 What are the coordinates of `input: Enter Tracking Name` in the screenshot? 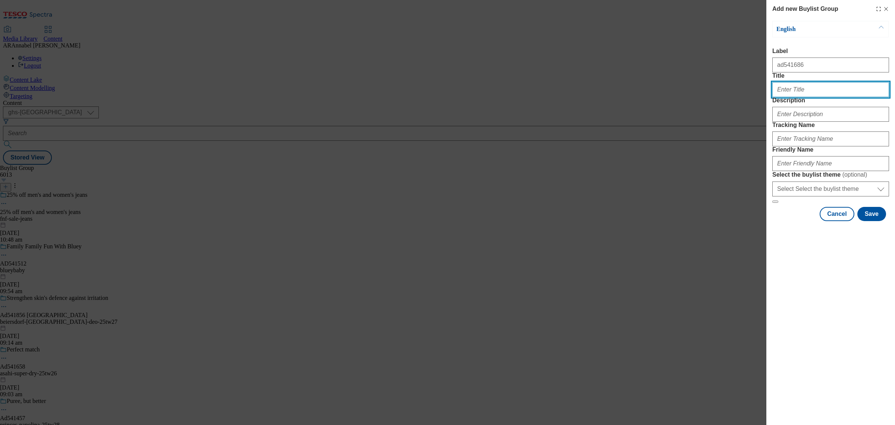 It's located at (831, 139).